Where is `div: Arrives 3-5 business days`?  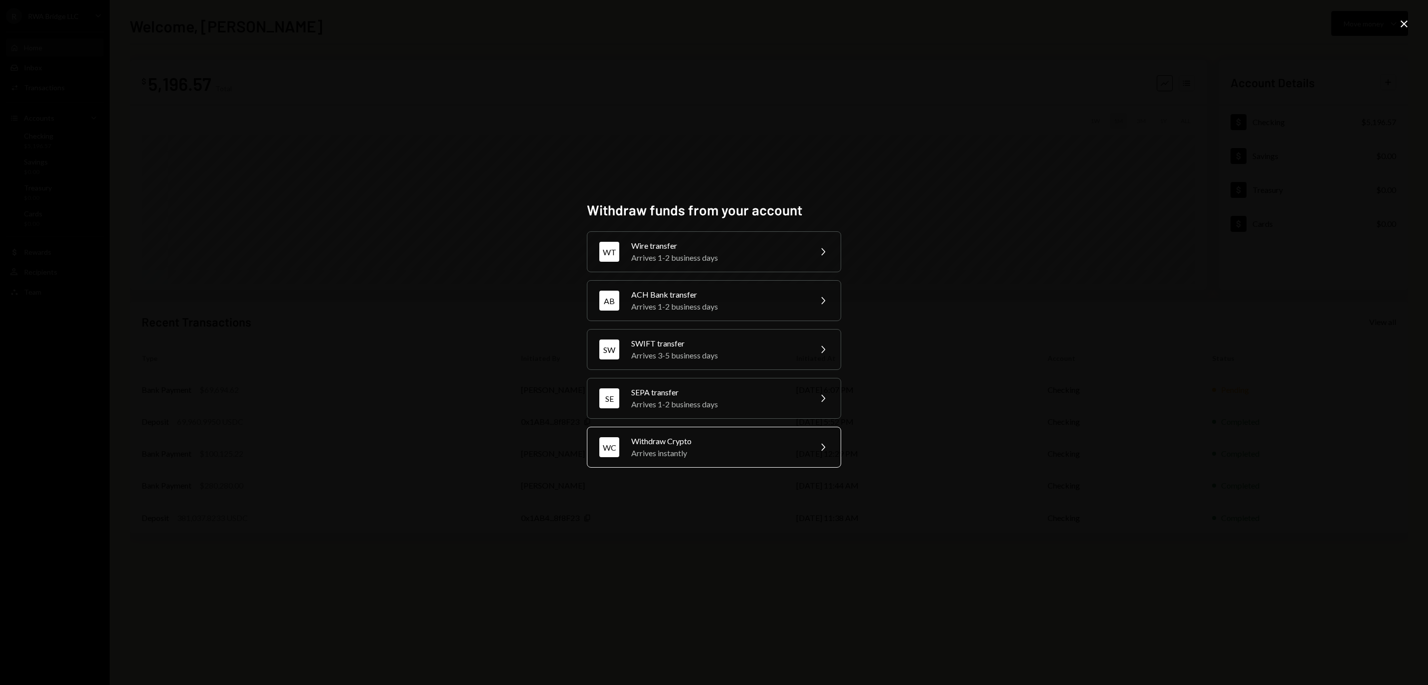
div: Arrives 3-5 business days is located at coordinates (718, 355).